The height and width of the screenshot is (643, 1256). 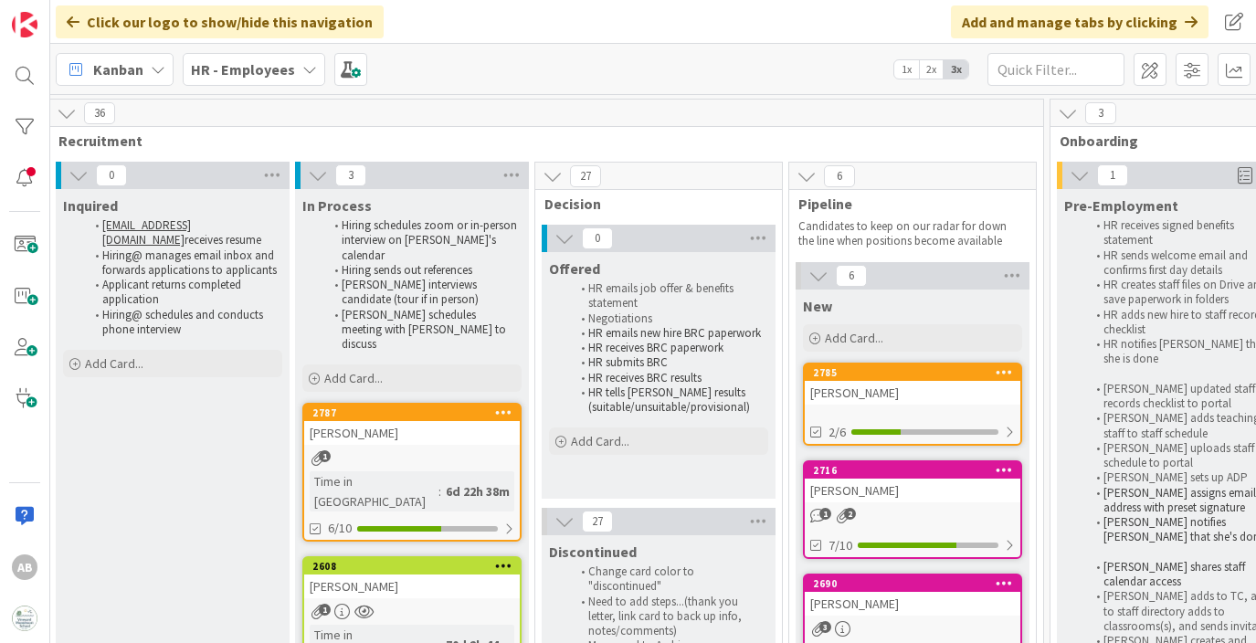 I want to click on span: 7/10, so click(x=841, y=545).